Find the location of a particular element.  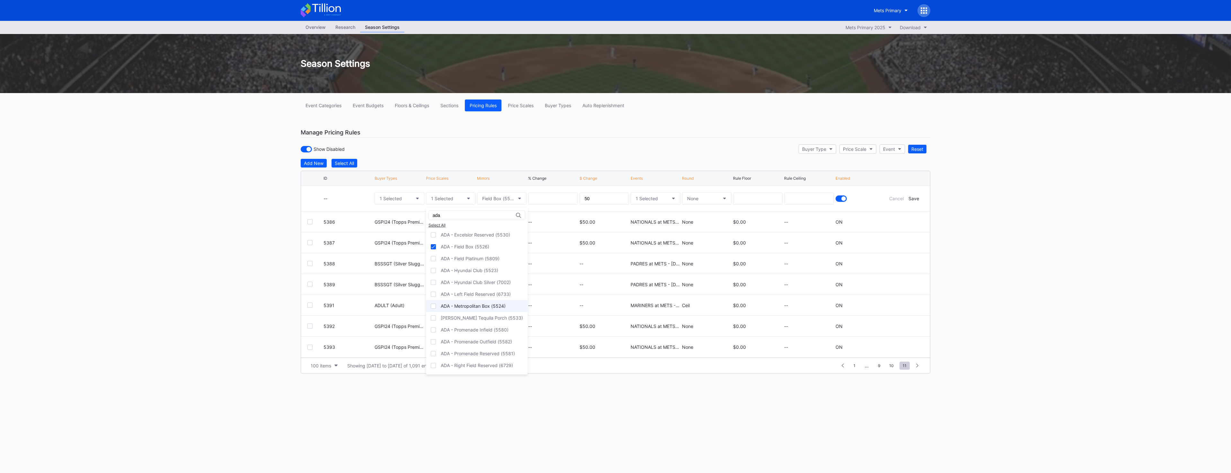

div: ADA - Right Field Reserved (6729) is located at coordinates (477, 365).